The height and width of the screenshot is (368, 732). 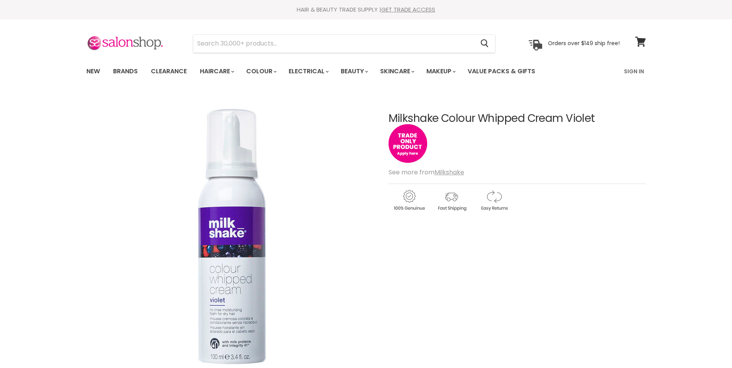 What do you see at coordinates (366, 71) in the screenshot?
I see `nav: Main` at bounding box center [366, 71].